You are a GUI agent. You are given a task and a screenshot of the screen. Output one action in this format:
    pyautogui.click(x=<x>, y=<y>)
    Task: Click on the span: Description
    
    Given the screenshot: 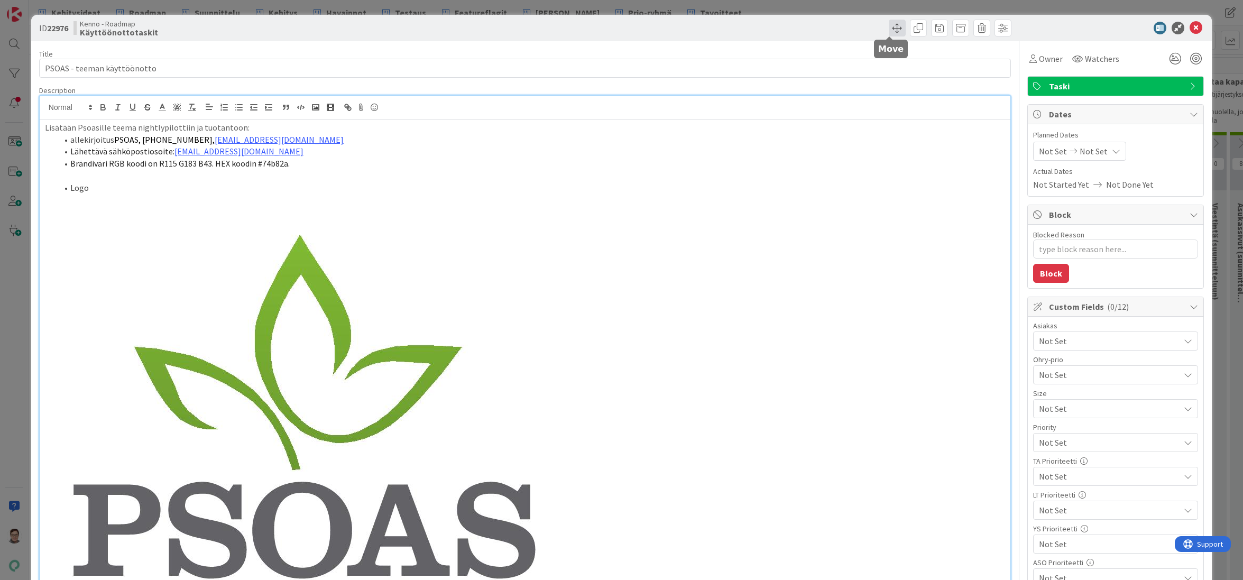 What is the action you would take?
    pyautogui.click(x=57, y=90)
    